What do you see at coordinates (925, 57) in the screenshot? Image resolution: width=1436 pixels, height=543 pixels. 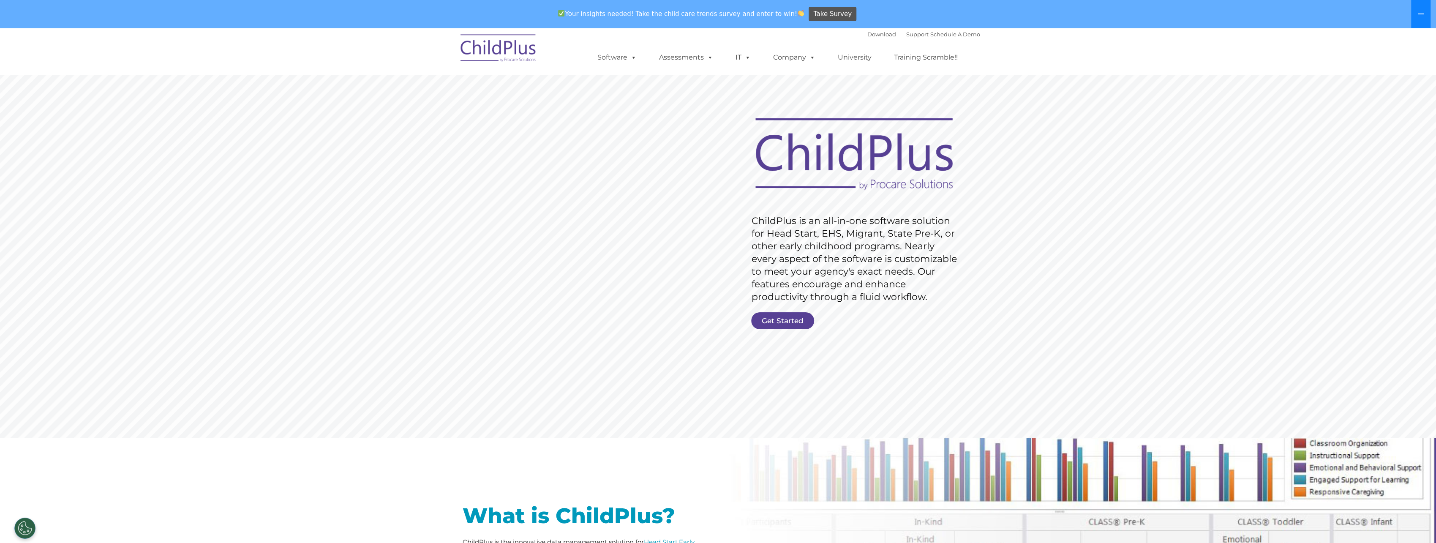 I see `a: Training Scramble!!` at bounding box center [925, 57].